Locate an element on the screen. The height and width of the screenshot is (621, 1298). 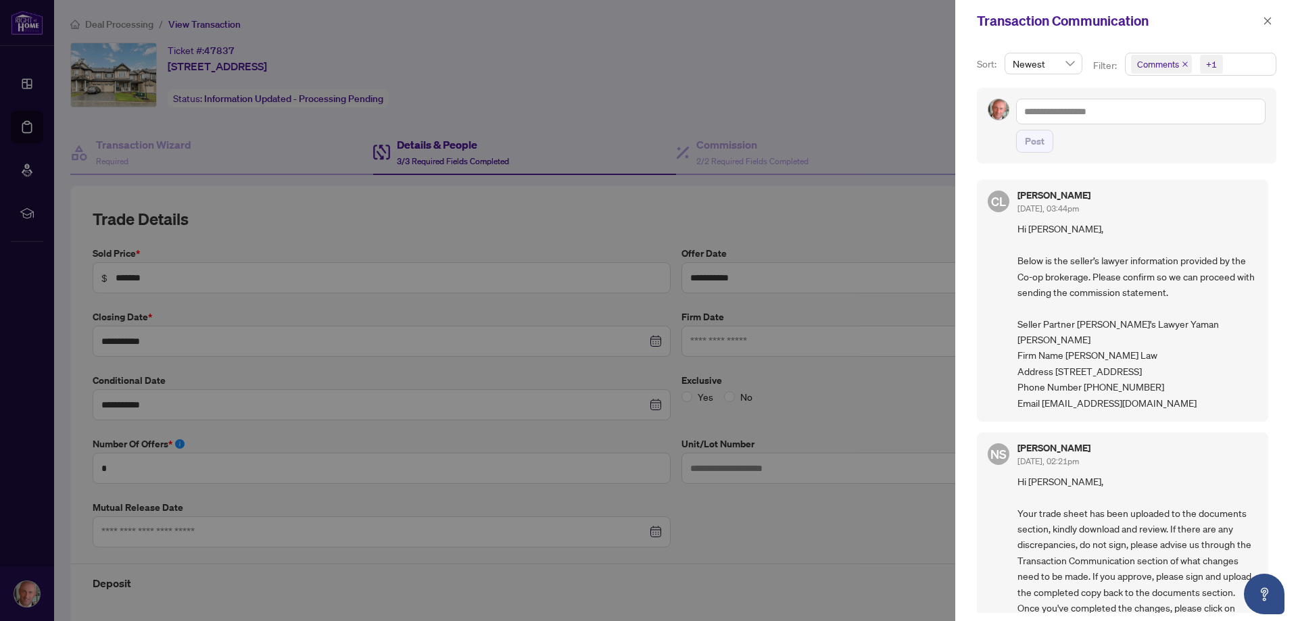
p: Sort: is located at coordinates (988, 64).